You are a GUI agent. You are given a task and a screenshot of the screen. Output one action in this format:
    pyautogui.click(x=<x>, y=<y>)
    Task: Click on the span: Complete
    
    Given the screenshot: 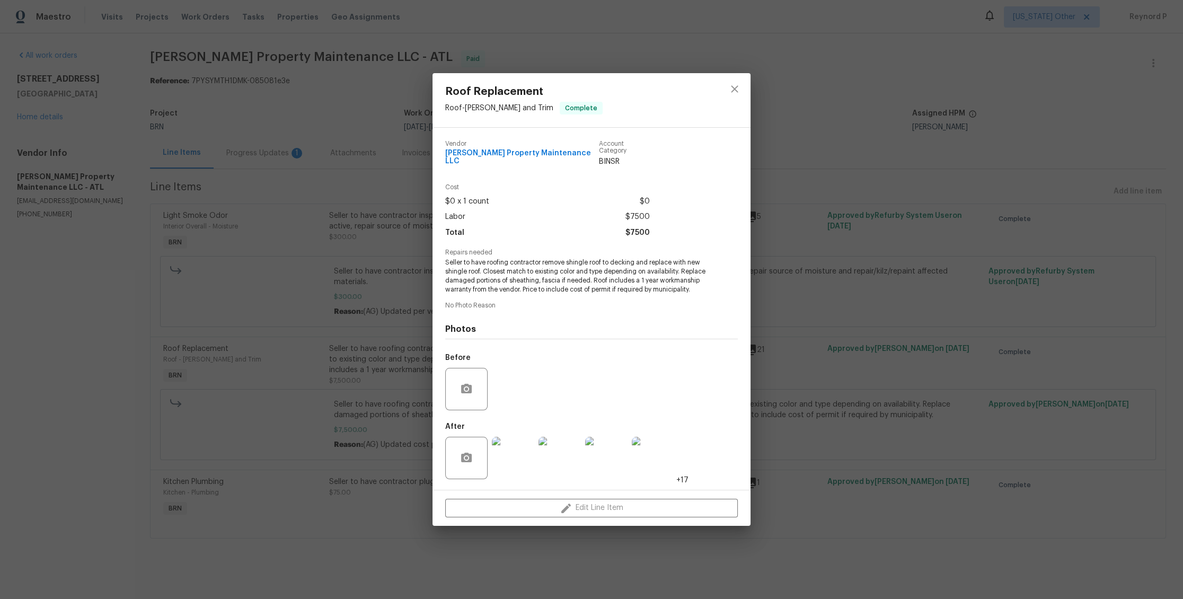 What is the action you would take?
    pyautogui.click(x=581, y=108)
    